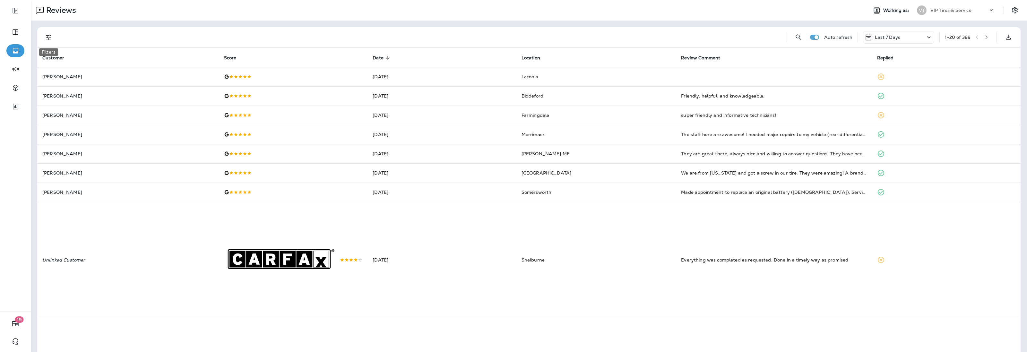  What do you see at coordinates (774, 134) in the screenshot?
I see `div: The staff here are awesome! I needed major repairs to my vehicle (rear differential failure) and ...` at bounding box center [774, 134].